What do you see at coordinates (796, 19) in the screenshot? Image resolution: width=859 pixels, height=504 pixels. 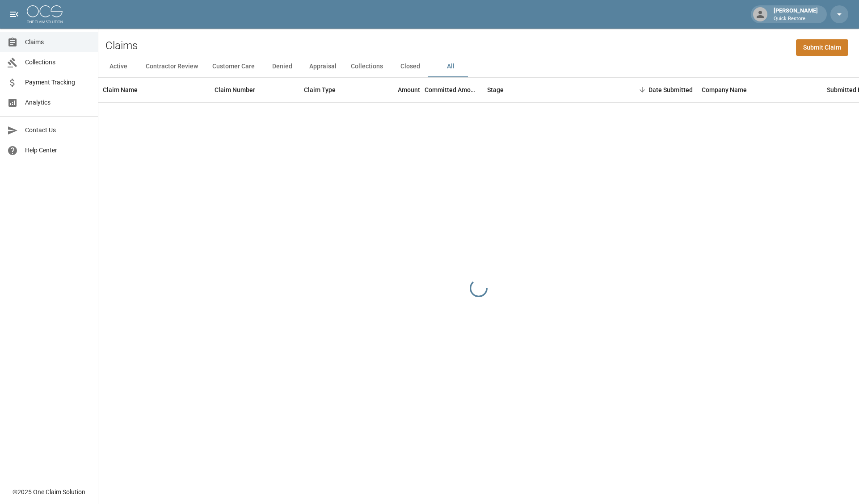 I see `p: Quick Restore` at bounding box center [796, 19].